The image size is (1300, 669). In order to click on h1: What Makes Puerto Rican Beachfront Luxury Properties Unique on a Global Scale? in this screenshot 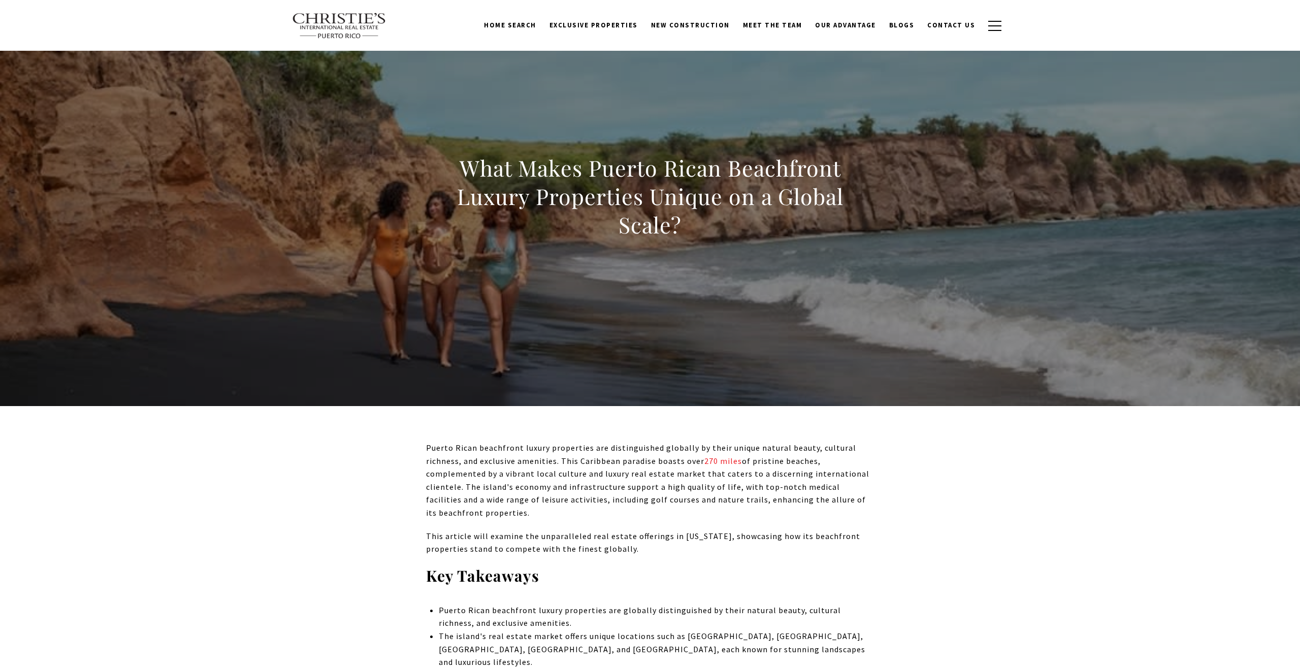, I will do `click(650, 197)`.